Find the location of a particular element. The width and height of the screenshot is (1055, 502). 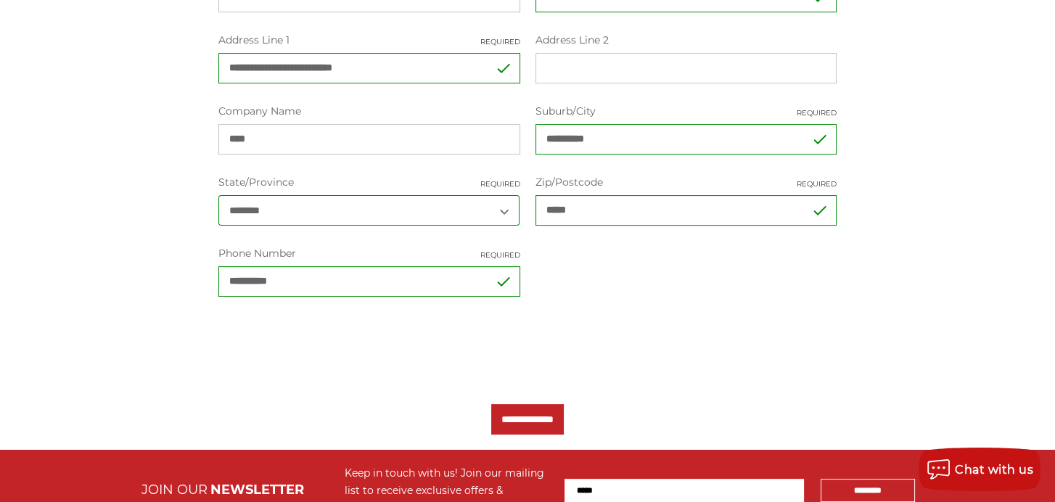

label: State/Province is located at coordinates (369, 182).